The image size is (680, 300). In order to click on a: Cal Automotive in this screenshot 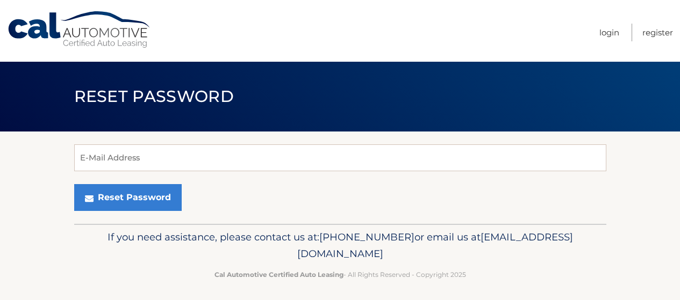, I will do `click(80, 30)`.